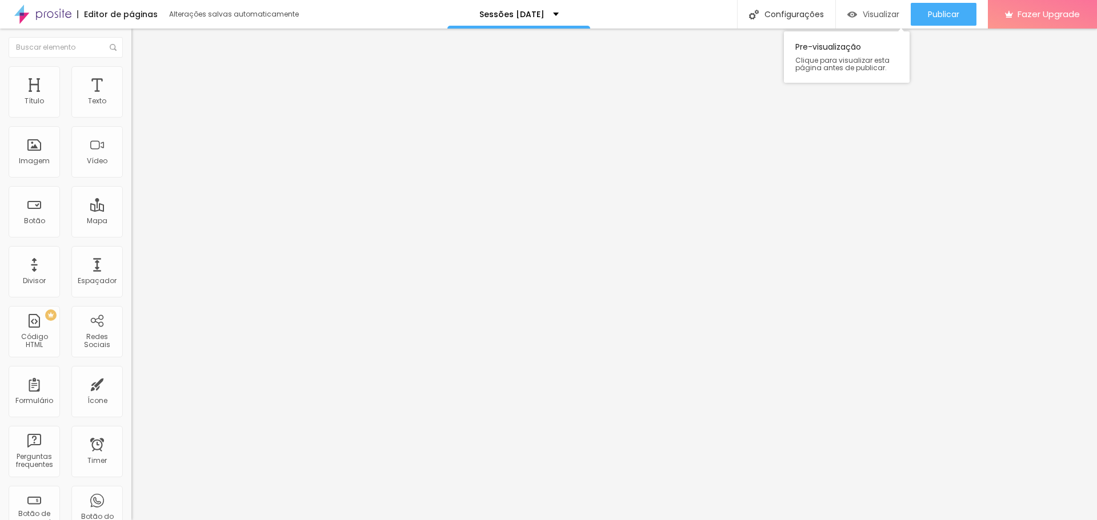 This screenshot has width=1097, height=520. I want to click on div: Redes Sociais, so click(97, 341).